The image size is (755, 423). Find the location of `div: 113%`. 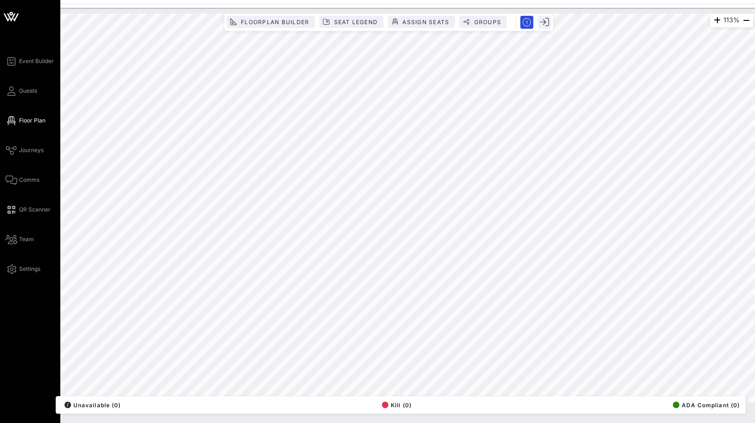

div: 113% is located at coordinates (731, 20).